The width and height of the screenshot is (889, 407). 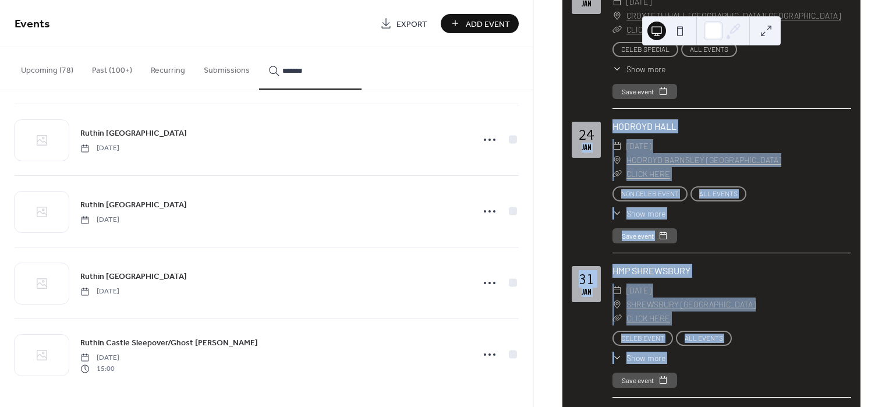 I want to click on span: Add Event, so click(x=488, y=24).